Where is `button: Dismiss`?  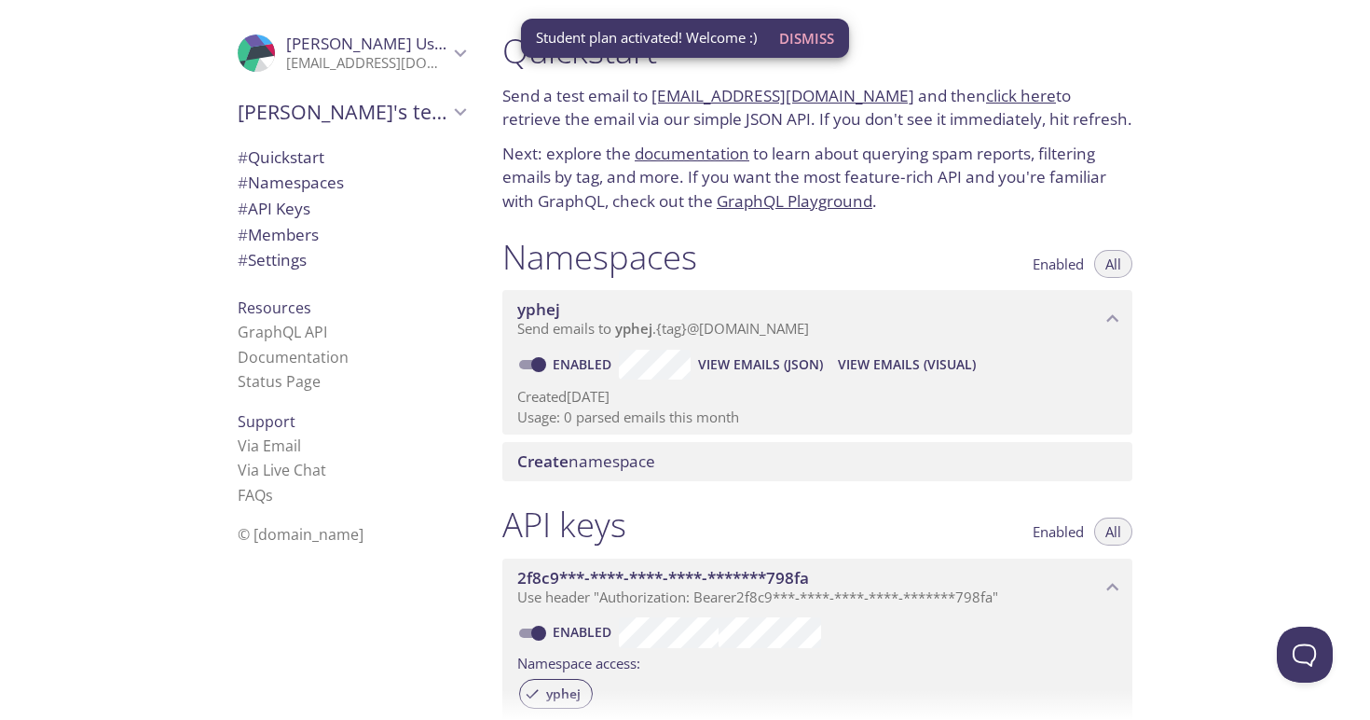 button: Dismiss is located at coordinates (806, 38).